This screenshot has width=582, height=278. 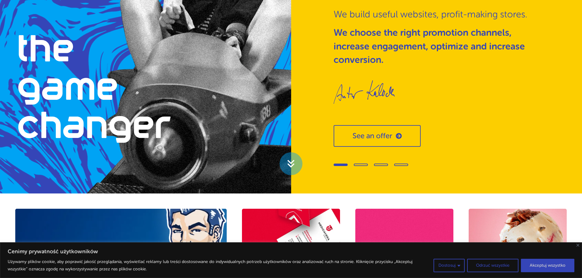 What do you see at coordinates (291, 252) in the screenshot?
I see `p: Cenimy prywatność użytkowników` at bounding box center [291, 252].